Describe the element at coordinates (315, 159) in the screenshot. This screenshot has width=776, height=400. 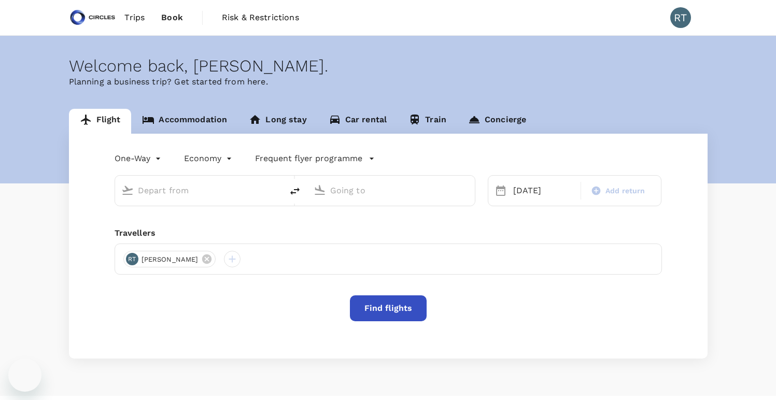
I see `button: Frequent flyer programme` at that location.